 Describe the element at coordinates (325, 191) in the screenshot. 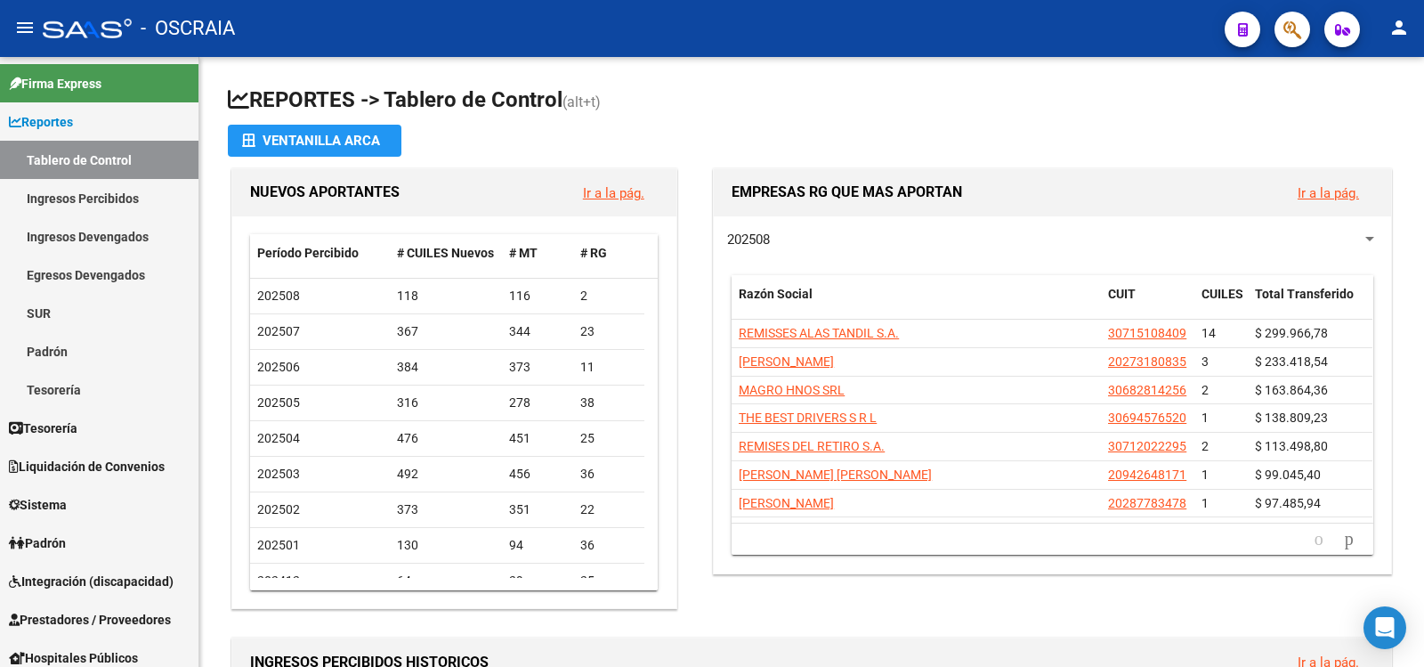

I see `span: NUEVOS APORTANTES` at that location.